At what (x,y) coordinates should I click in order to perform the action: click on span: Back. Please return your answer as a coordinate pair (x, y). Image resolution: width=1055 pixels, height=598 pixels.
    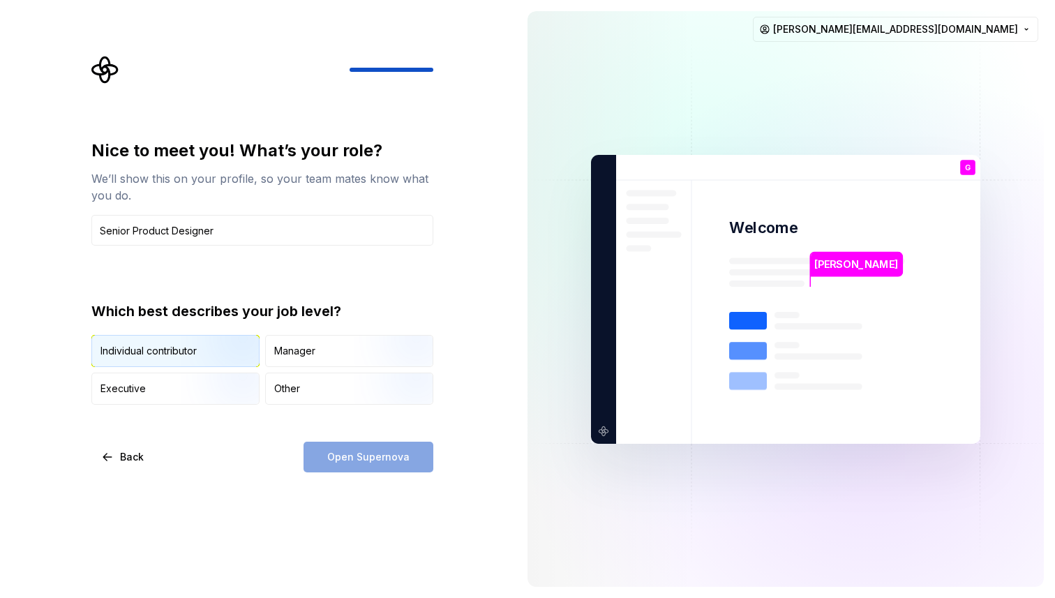
    Looking at the image, I should click on (132, 457).